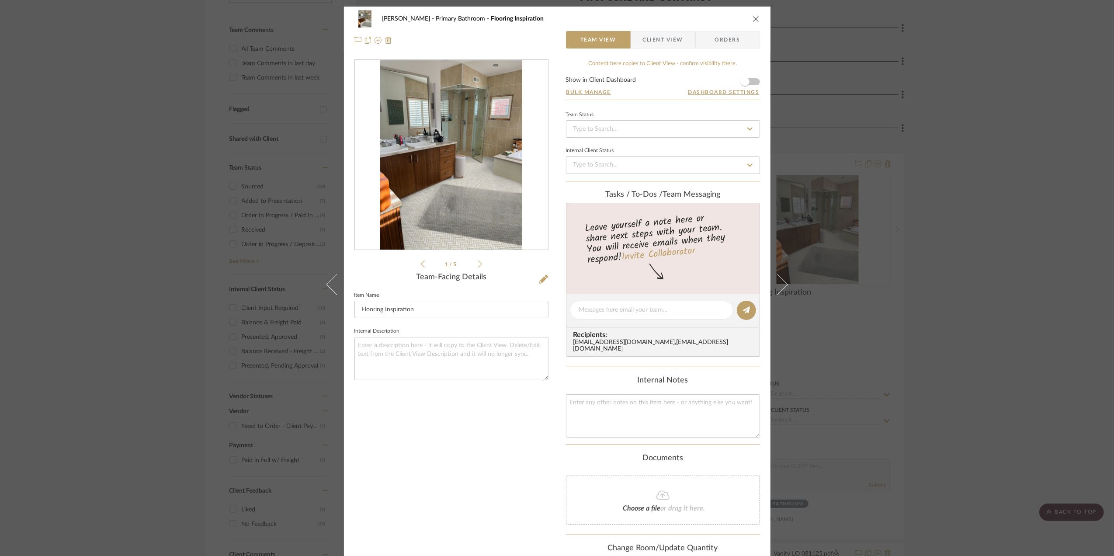 The image size is (1114, 556). What do you see at coordinates (464, 19) in the screenshot?
I see `span: Primary Bathroom` at bounding box center [464, 19].